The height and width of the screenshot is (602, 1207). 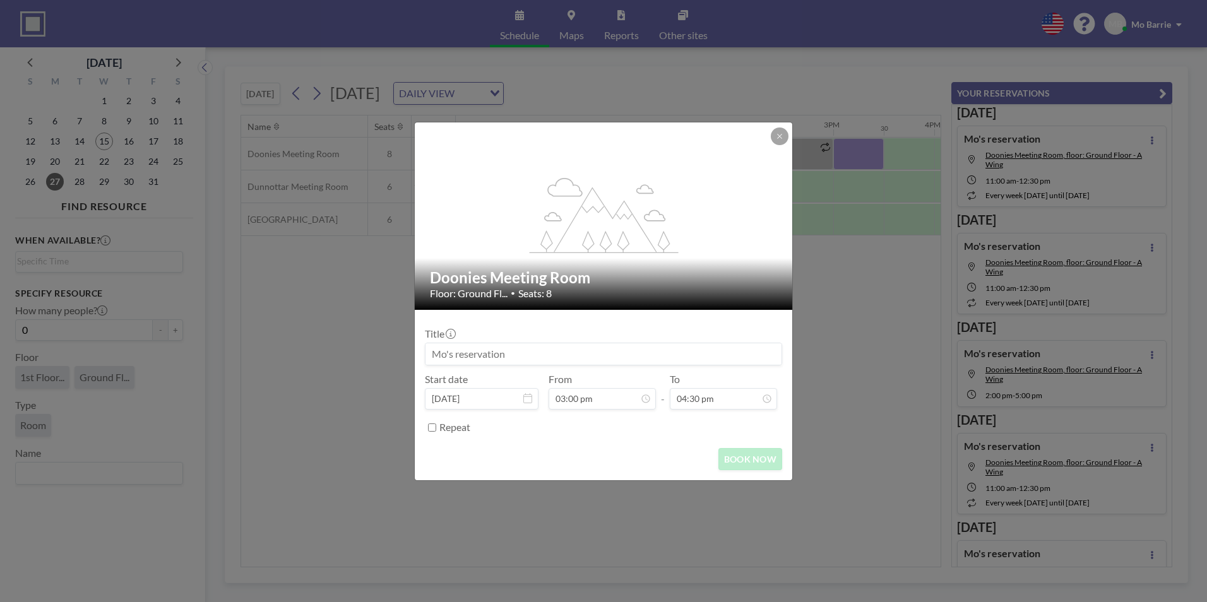 I want to click on h2: Doonies Meeting Room, so click(x=604, y=278).